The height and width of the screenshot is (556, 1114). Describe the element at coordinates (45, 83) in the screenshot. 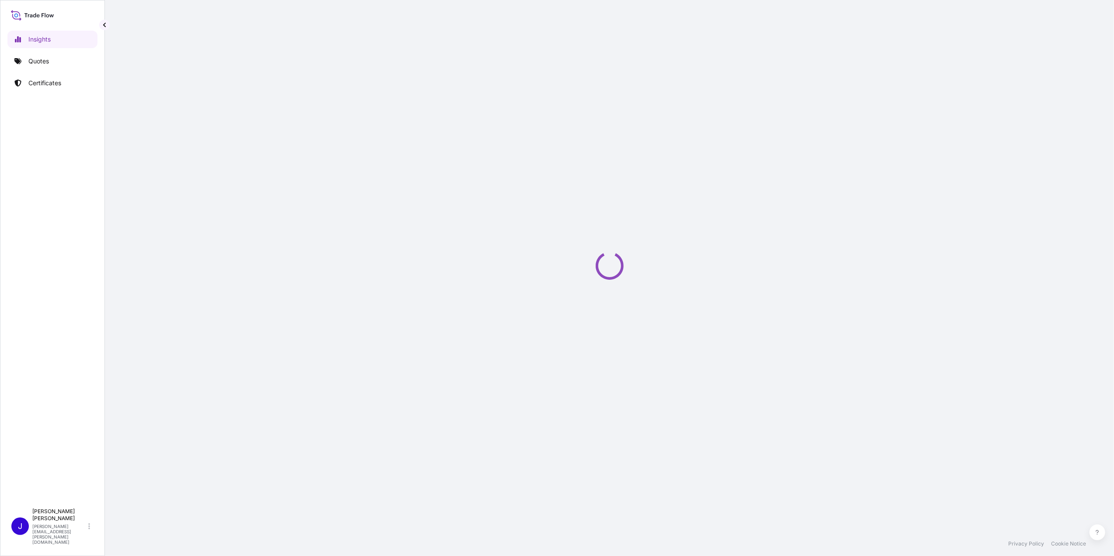

I see `p: Certificates` at that location.